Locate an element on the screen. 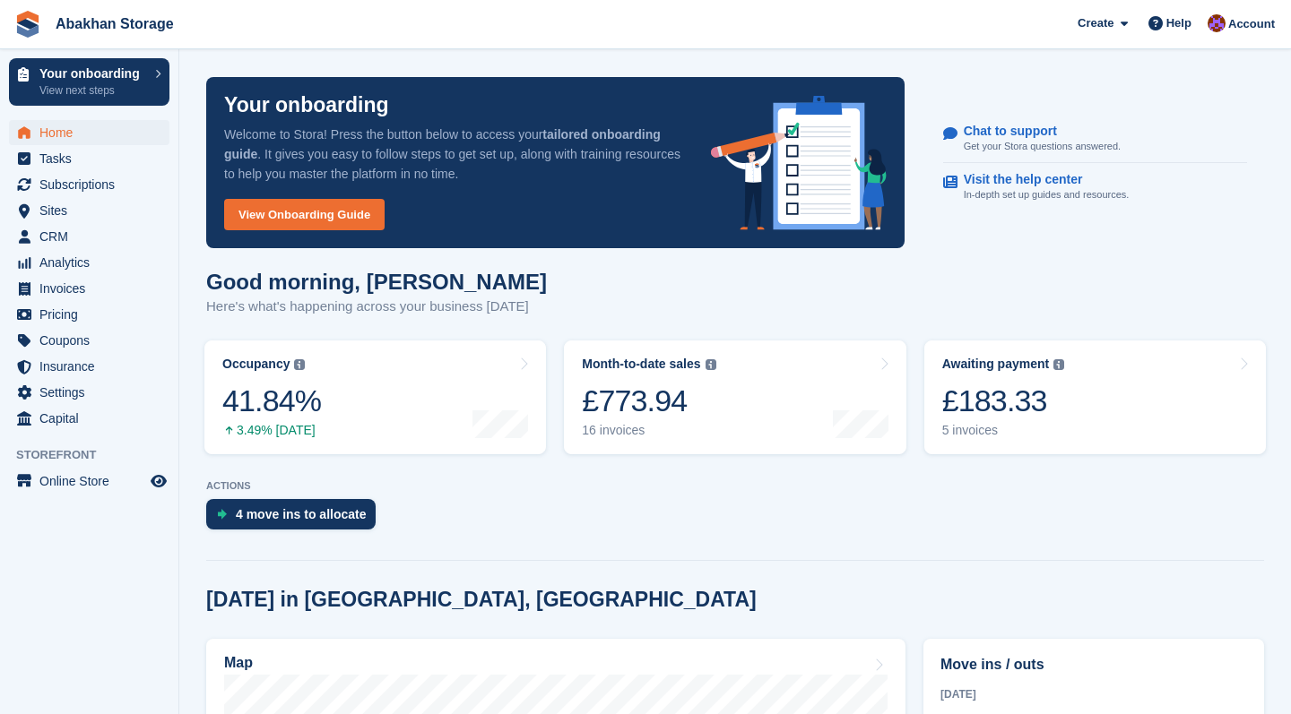 The height and width of the screenshot is (714, 1291). div: Month-to-date sales is located at coordinates (641, 364).